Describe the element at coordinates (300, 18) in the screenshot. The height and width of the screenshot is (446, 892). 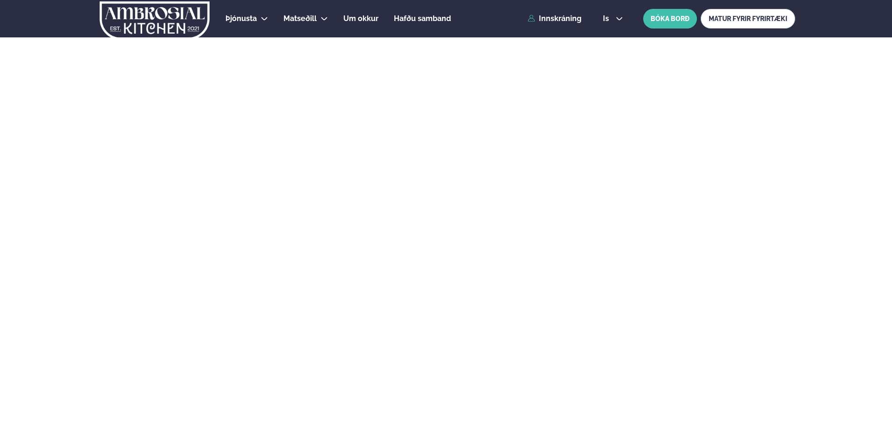
I see `span: Matseðill` at that location.